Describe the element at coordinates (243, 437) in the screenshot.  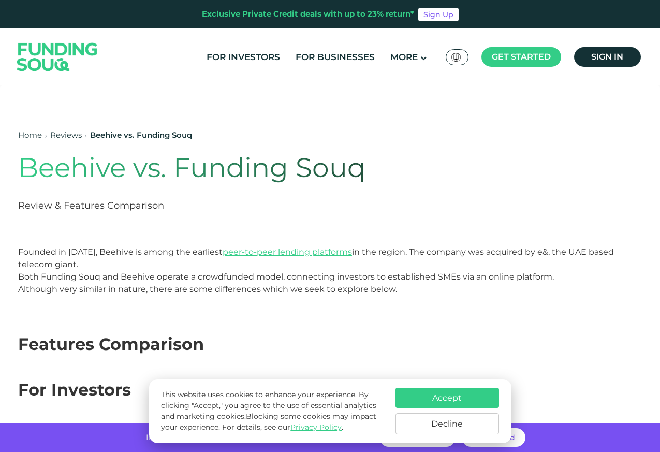
I see `span: Invest with no hidden fees and get returns of up to` at that location.